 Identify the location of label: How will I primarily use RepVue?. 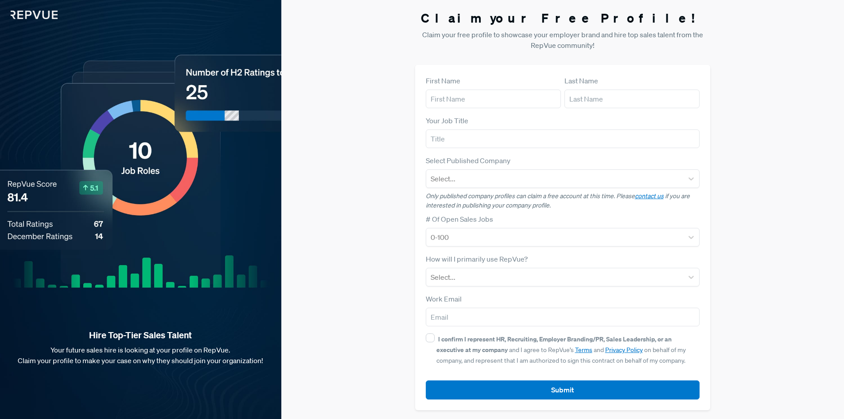
(477, 259).